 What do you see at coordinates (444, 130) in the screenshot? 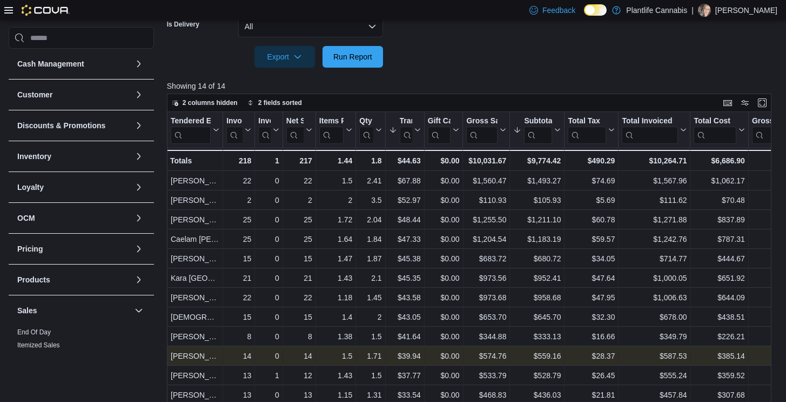
I see `button: Gift Cards` at bounding box center [444, 130].